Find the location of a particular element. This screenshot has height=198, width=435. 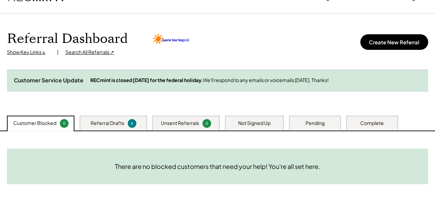

div: Complete is located at coordinates (372, 123).